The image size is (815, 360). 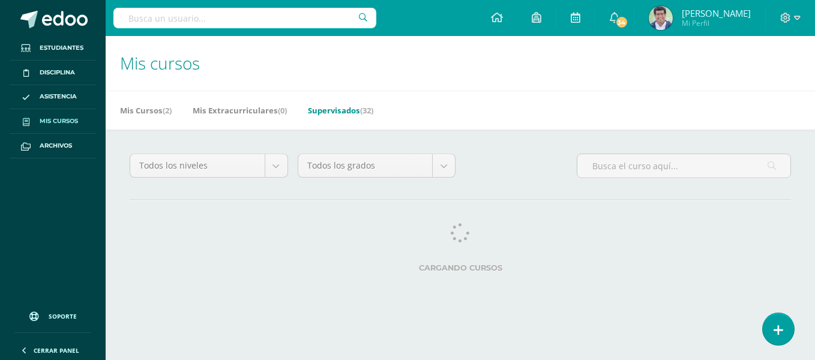 What do you see at coordinates (340, 110) in the screenshot?
I see `a: Supervisados(32)` at bounding box center [340, 110].